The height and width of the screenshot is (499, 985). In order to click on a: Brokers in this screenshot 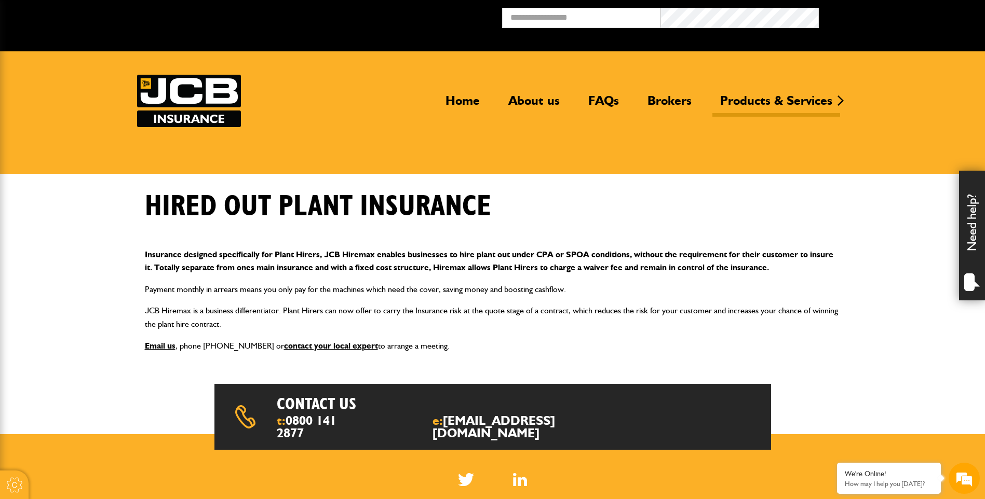, I will do `click(669, 105)`.